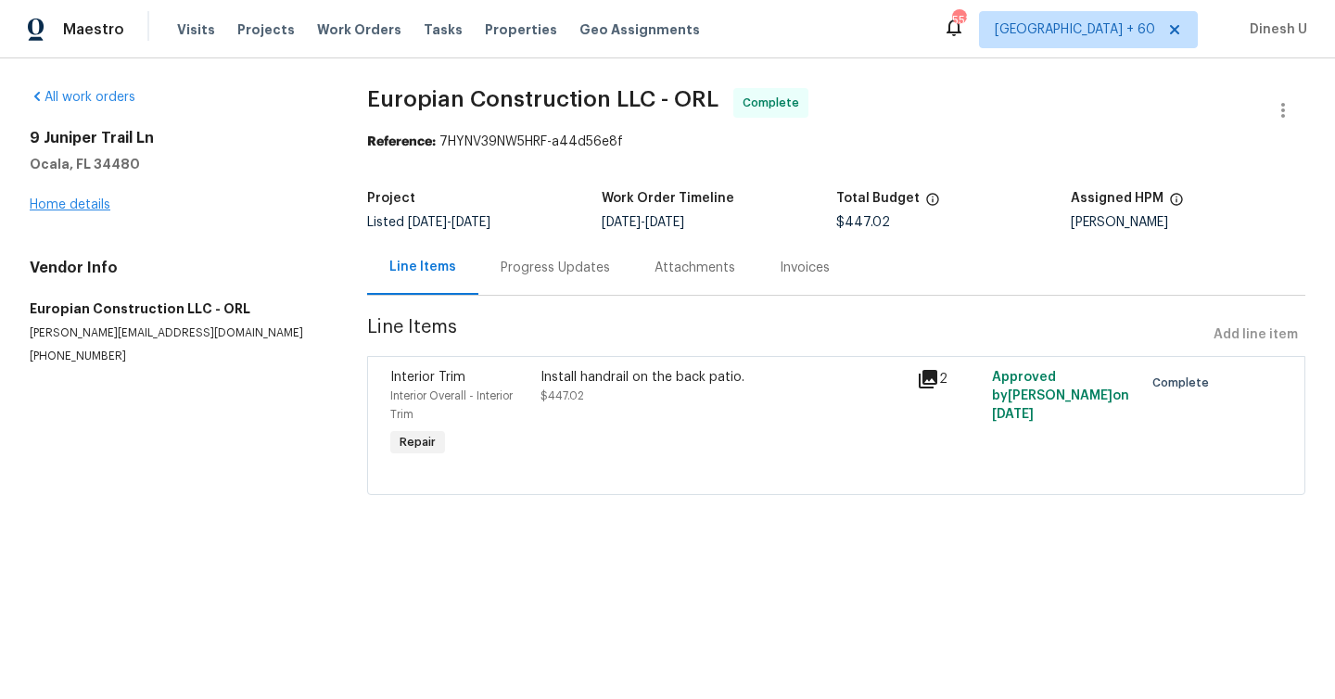  What do you see at coordinates (176, 138) in the screenshot?
I see `h2: 9 Juniper Trail Ln` at bounding box center [176, 138].